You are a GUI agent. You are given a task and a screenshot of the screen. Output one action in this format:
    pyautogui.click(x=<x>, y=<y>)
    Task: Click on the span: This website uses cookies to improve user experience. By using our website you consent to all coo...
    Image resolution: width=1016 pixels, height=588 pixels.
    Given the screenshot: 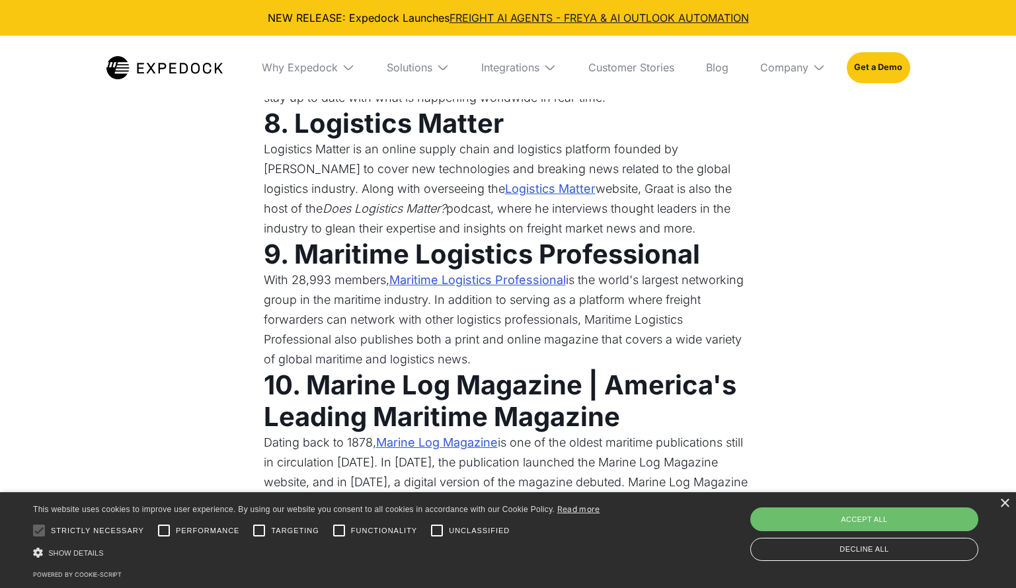 What is the action you would take?
    pyautogui.click(x=293, y=510)
    